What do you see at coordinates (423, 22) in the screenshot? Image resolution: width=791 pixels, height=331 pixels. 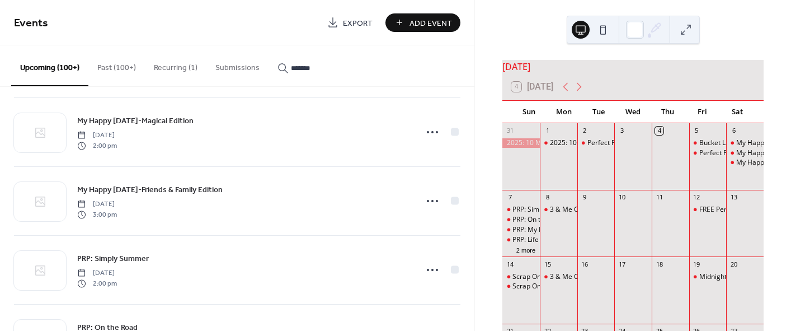 I see `a: Add Event` at bounding box center [423, 22].